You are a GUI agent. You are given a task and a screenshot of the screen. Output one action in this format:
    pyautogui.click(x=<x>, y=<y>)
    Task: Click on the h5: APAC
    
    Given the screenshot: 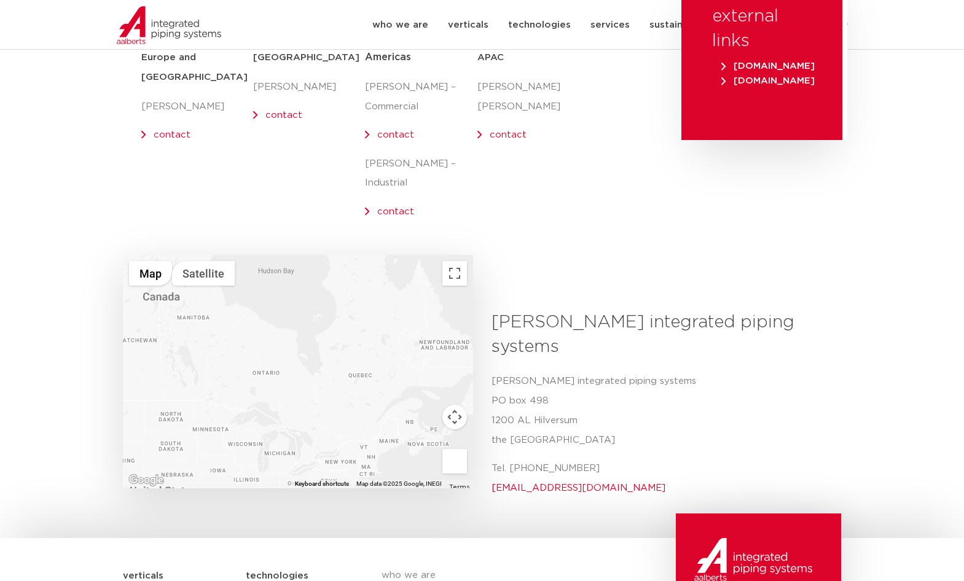 What is the action you would take?
    pyautogui.click(x=534, y=58)
    